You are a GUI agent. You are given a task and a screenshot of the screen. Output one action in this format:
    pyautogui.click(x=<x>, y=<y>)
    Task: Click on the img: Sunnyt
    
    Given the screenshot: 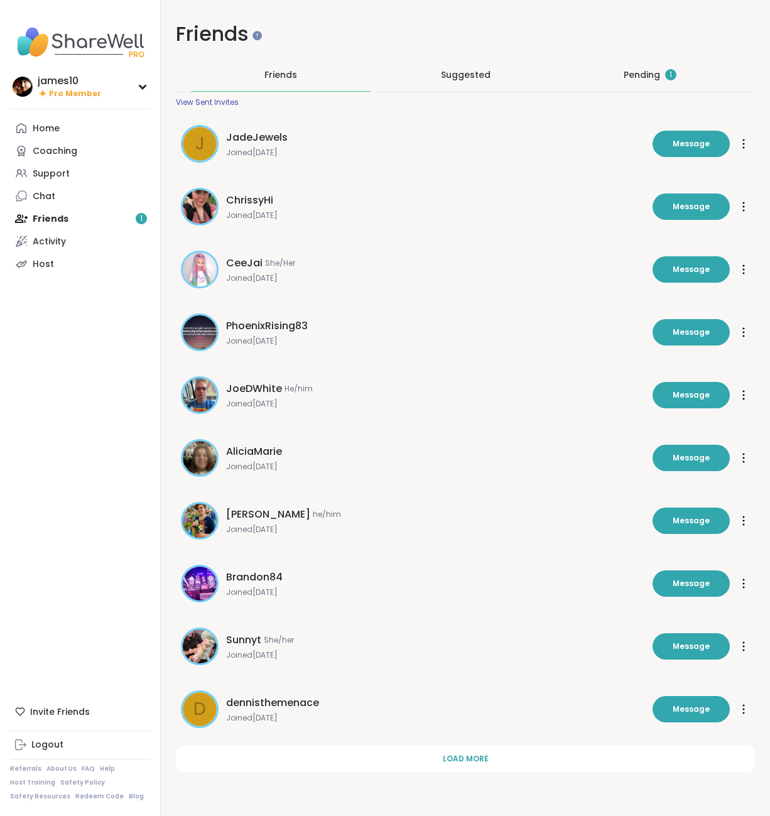 What is the action you would take?
    pyautogui.click(x=200, y=646)
    